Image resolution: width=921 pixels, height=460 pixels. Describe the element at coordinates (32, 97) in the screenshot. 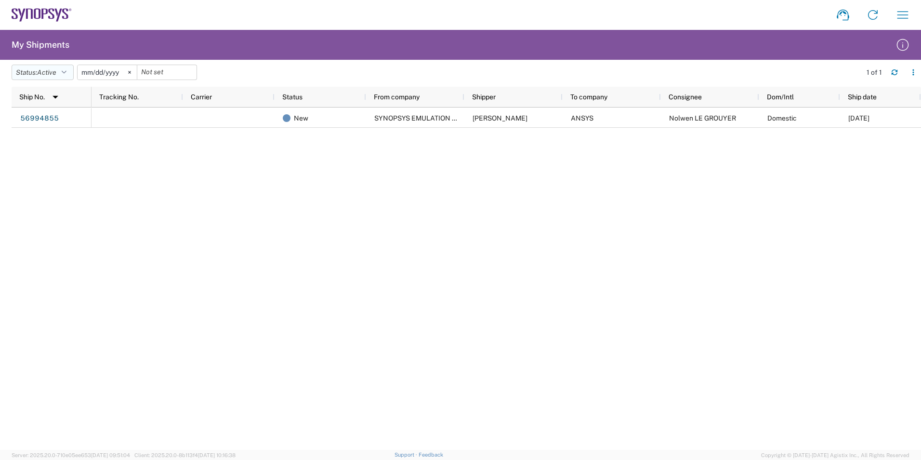

I see `span: Ship No.` at that location.